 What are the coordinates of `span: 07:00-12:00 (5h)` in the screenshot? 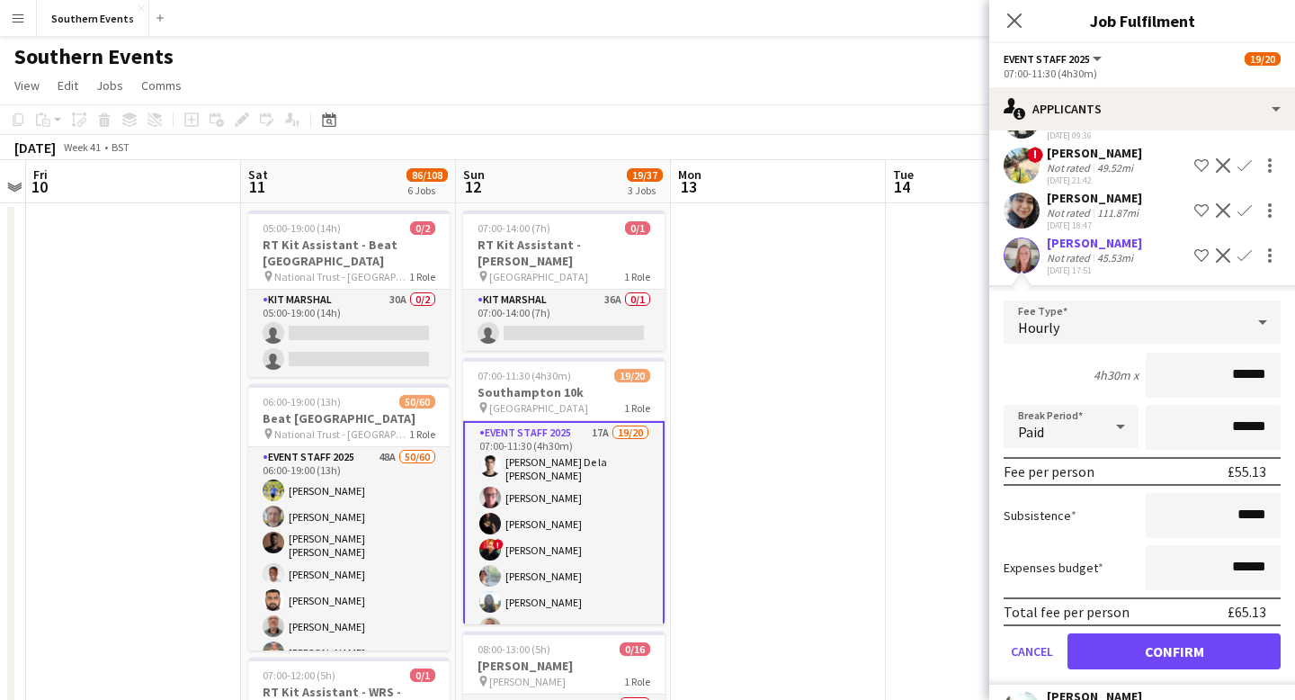 It's located at (299, 675).